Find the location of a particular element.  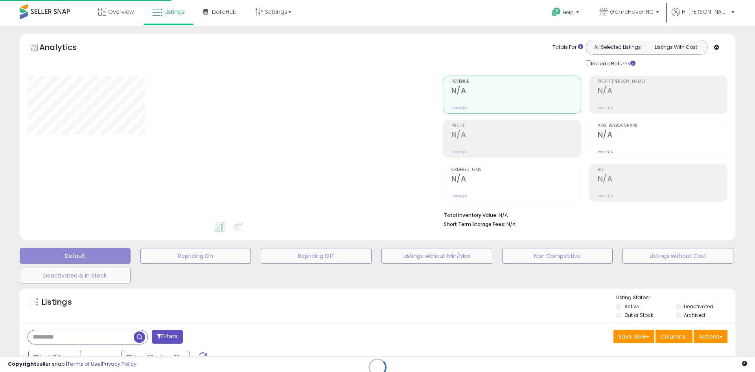

button: Listings without Min/Max is located at coordinates (437, 256).